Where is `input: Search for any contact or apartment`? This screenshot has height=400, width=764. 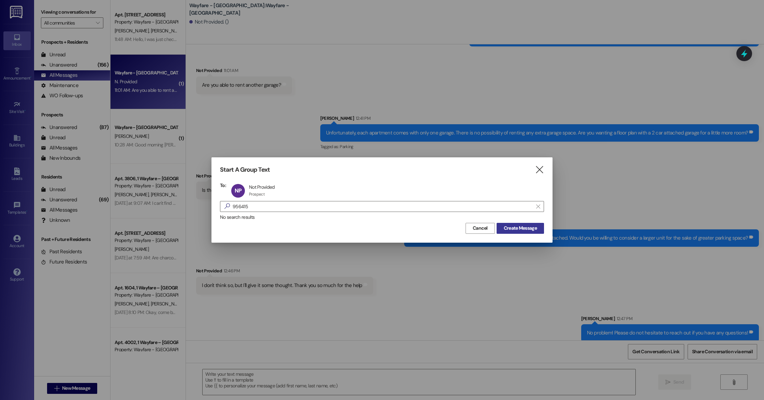
input: Search for any contact or apartment is located at coordinates (382, 206).